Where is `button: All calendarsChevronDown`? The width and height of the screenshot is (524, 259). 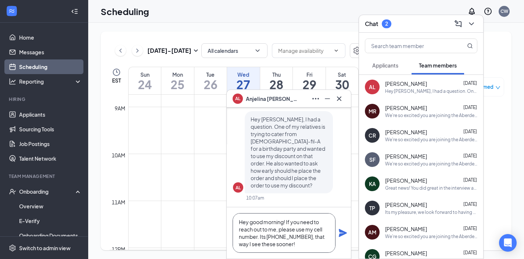 button: All calendarsChevronDown is located at coordinates (234, 51).